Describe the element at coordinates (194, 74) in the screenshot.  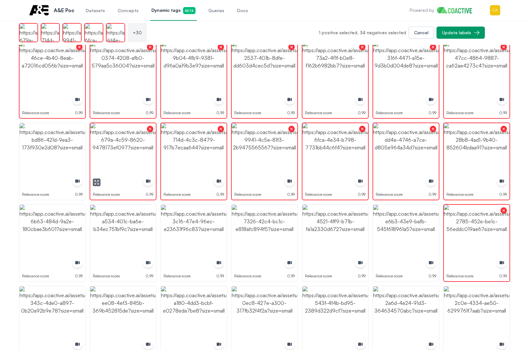
I see `img: https://app.coactive.ai/assets/ui/images/coactive/AE_Clips_1751060747036/2fc73ca4-9b04-4fb9-9381-...` at that location.